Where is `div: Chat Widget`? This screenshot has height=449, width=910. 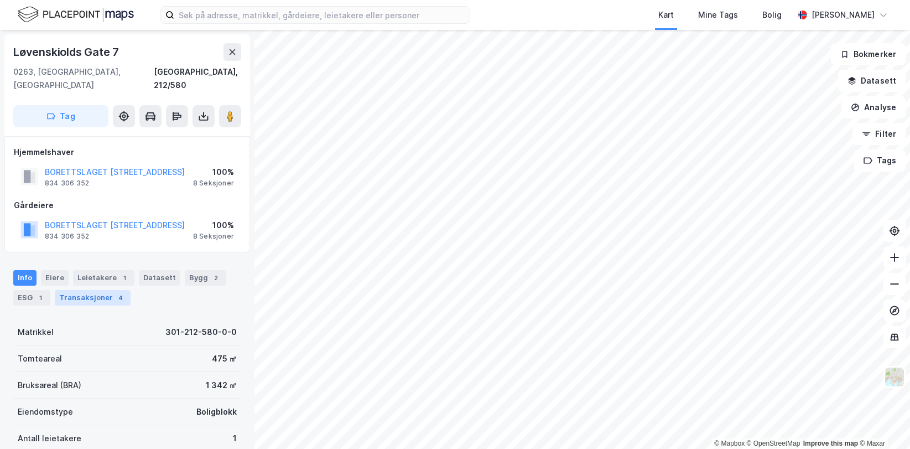
div: Chat Widget is located at coordinates (882, 422).